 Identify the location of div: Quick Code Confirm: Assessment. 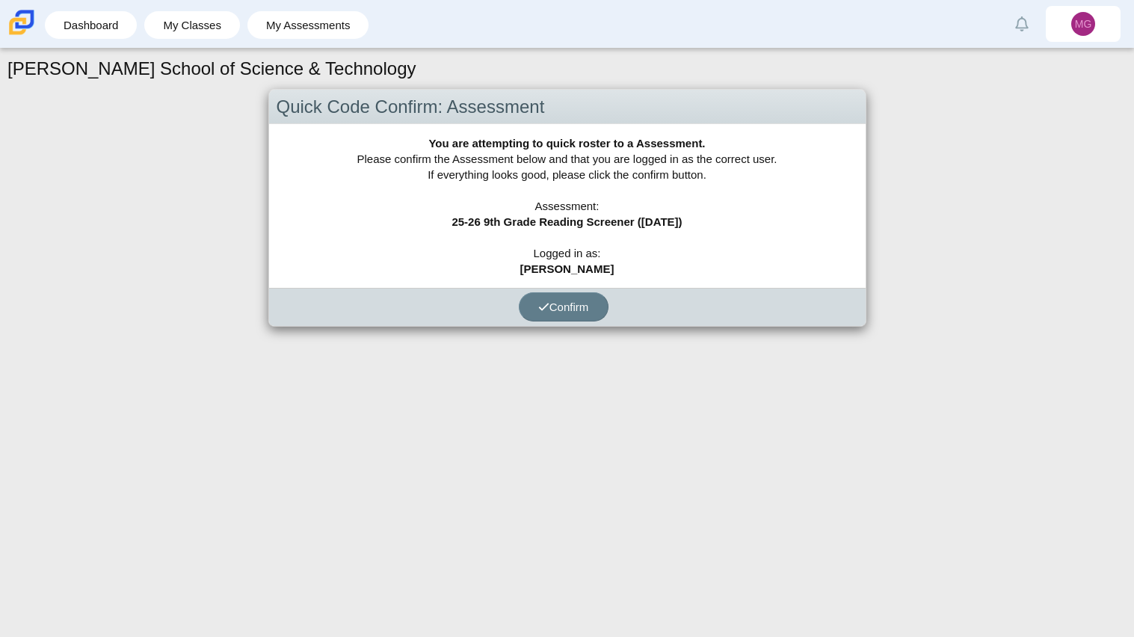
(567, 107).